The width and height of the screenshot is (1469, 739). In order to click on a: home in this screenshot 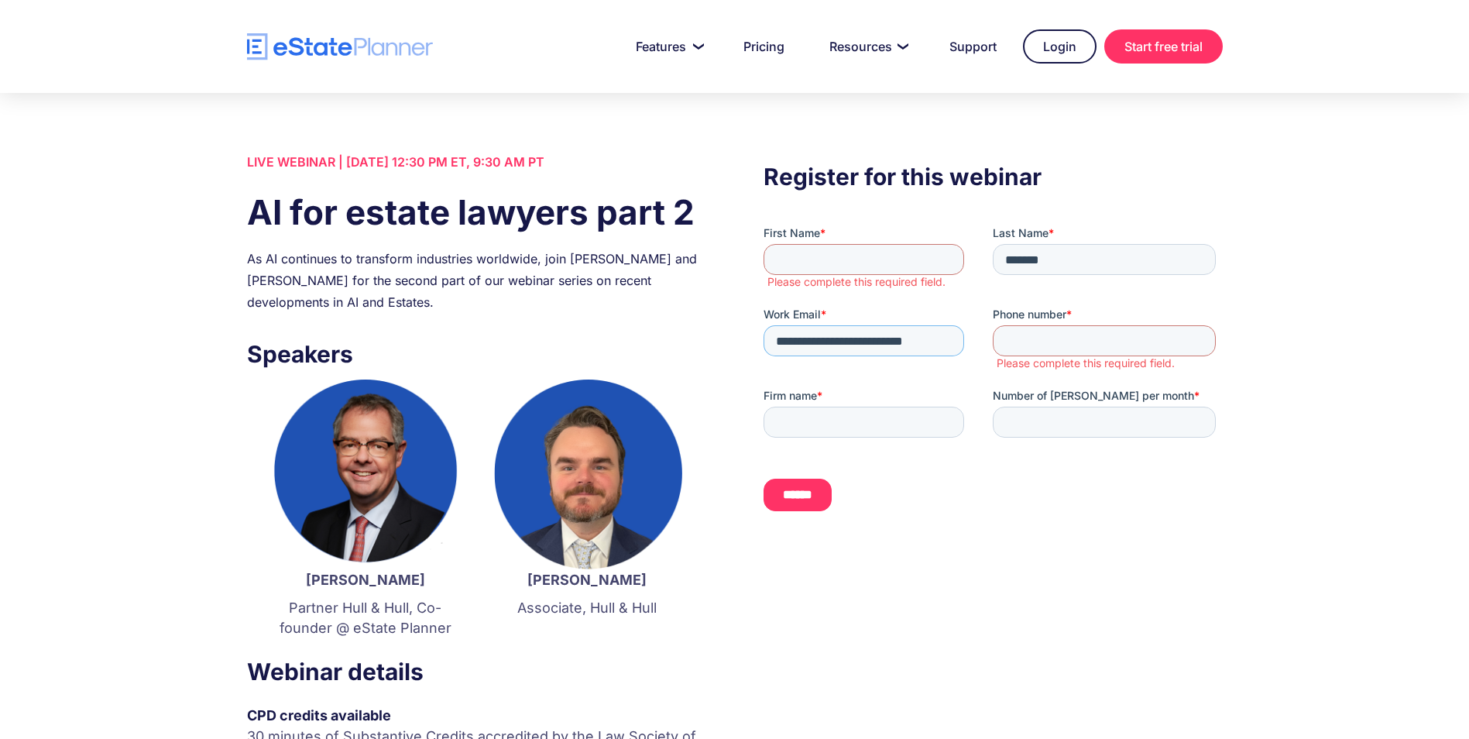, I will do `click(340, 46)`.